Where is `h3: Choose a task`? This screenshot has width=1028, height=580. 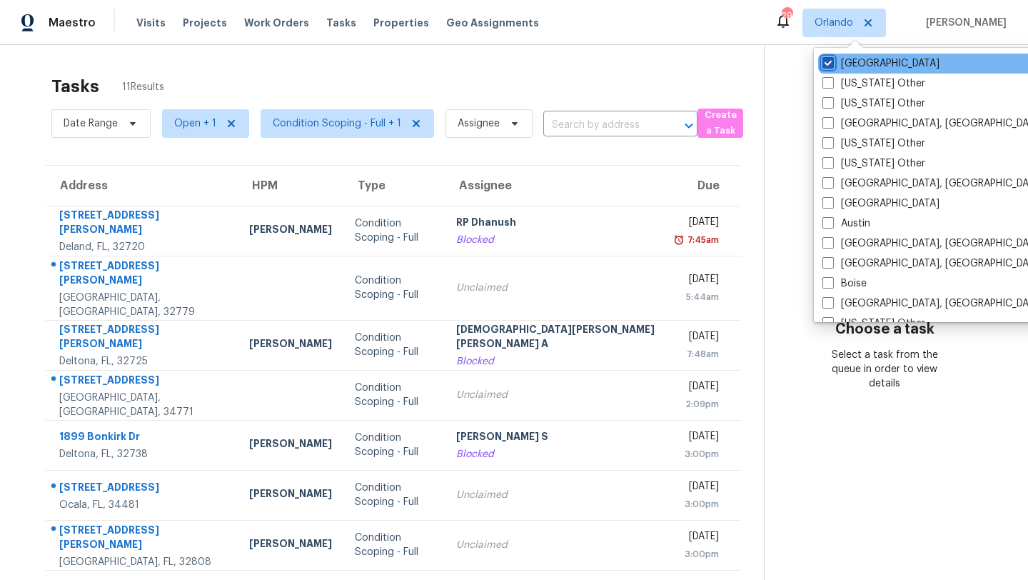
h3: Choose a task is located at coordinates (885, 329).